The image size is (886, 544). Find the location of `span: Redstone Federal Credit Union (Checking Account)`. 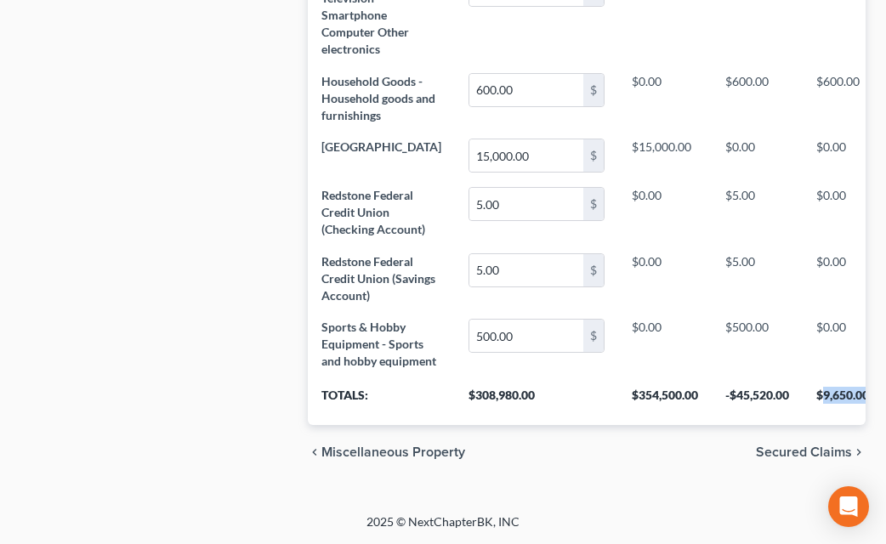

span: Redstone Federal Credit Union (Checking Account) is located at coordinates (373, 212).